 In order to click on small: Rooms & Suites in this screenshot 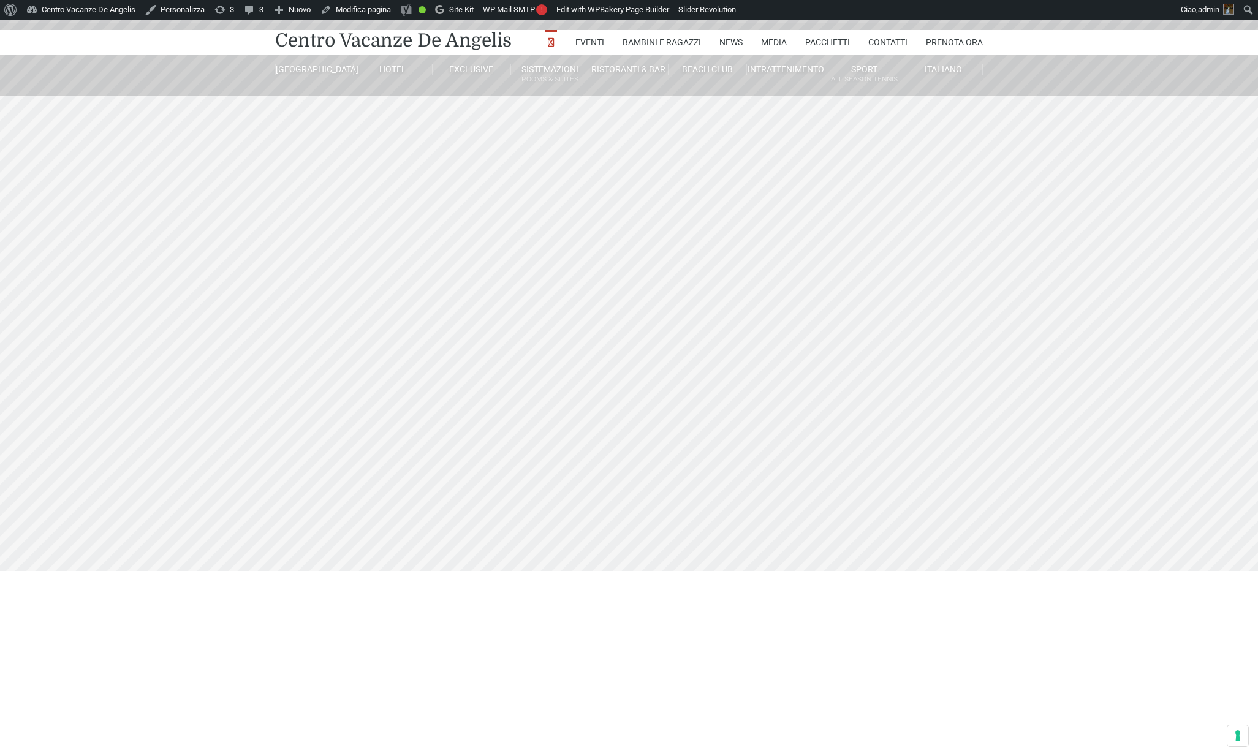, I will do `click(550, 79)`.